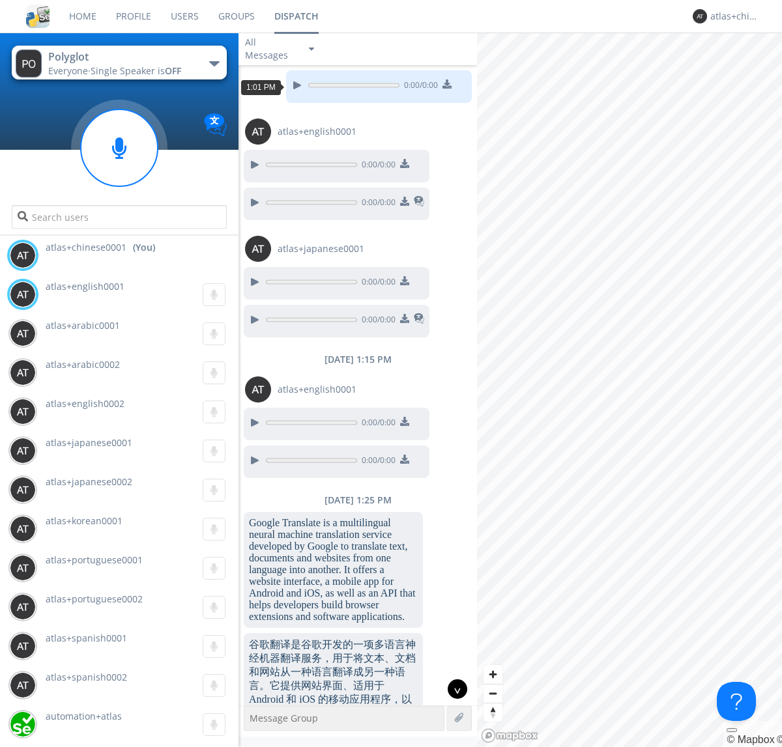 This screenshot has height=747, width=782. I want to click on dc-p: Google Translate is a multilingual neural machine translation service developed by Google to tran..., so click(333, 570).